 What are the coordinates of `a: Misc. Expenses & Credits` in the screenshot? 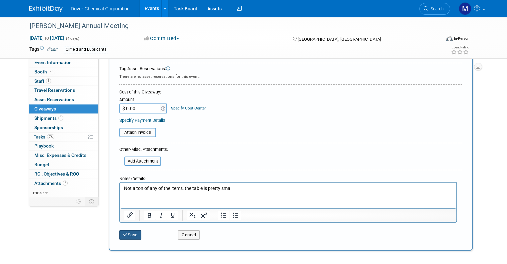 It's located at (64, 155).